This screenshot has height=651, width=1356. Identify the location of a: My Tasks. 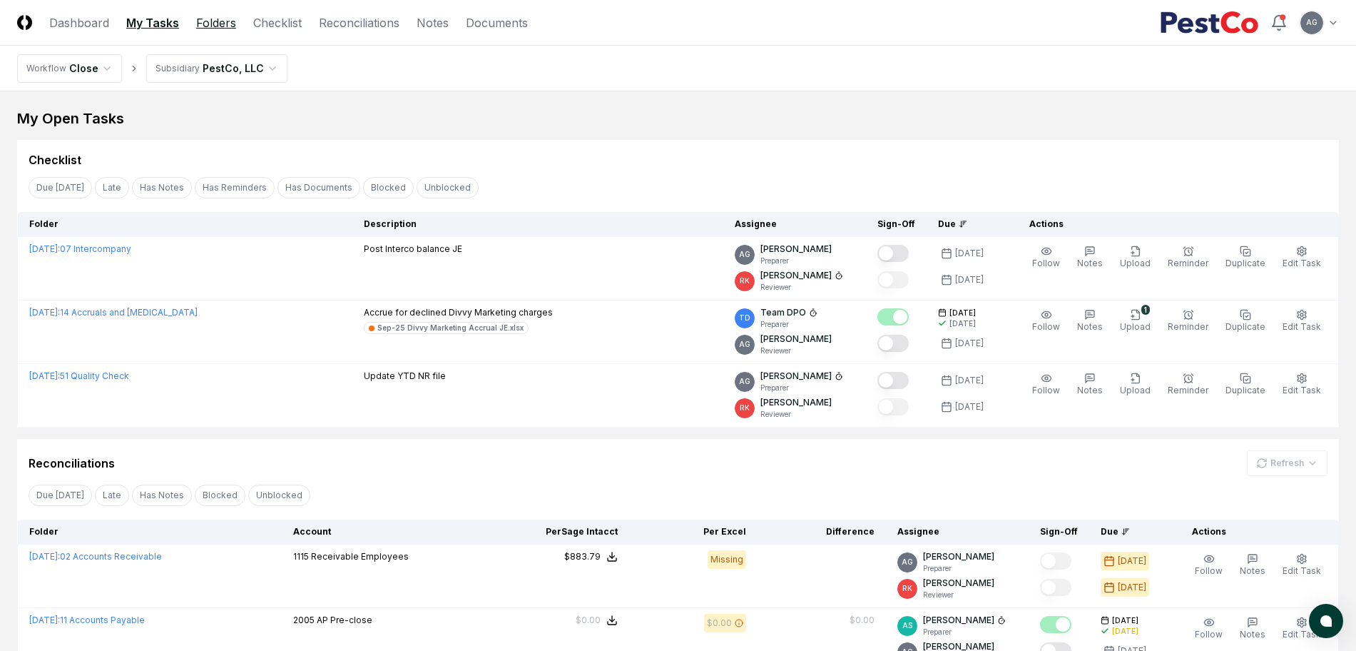
(153, 23).